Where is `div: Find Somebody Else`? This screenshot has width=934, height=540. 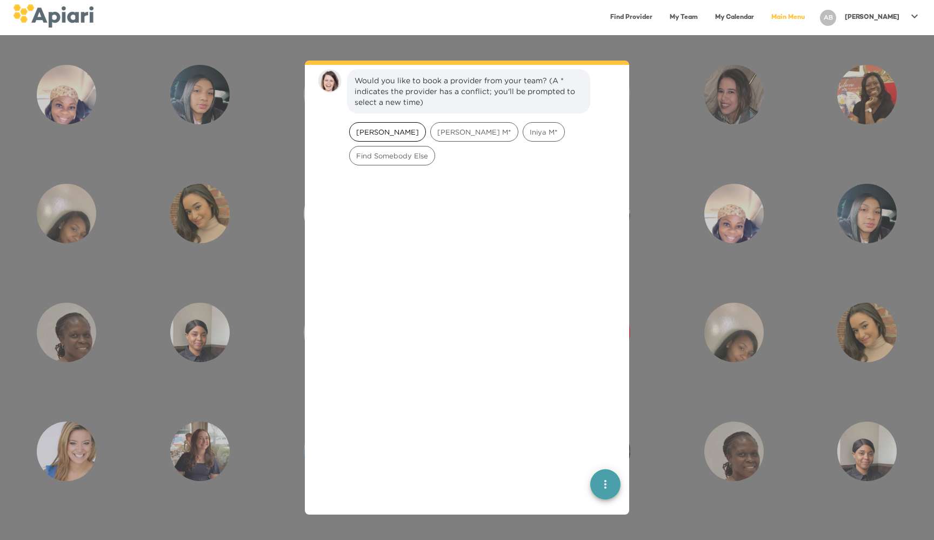
div: Find Somebody Else is located at coordinates (392, 156).